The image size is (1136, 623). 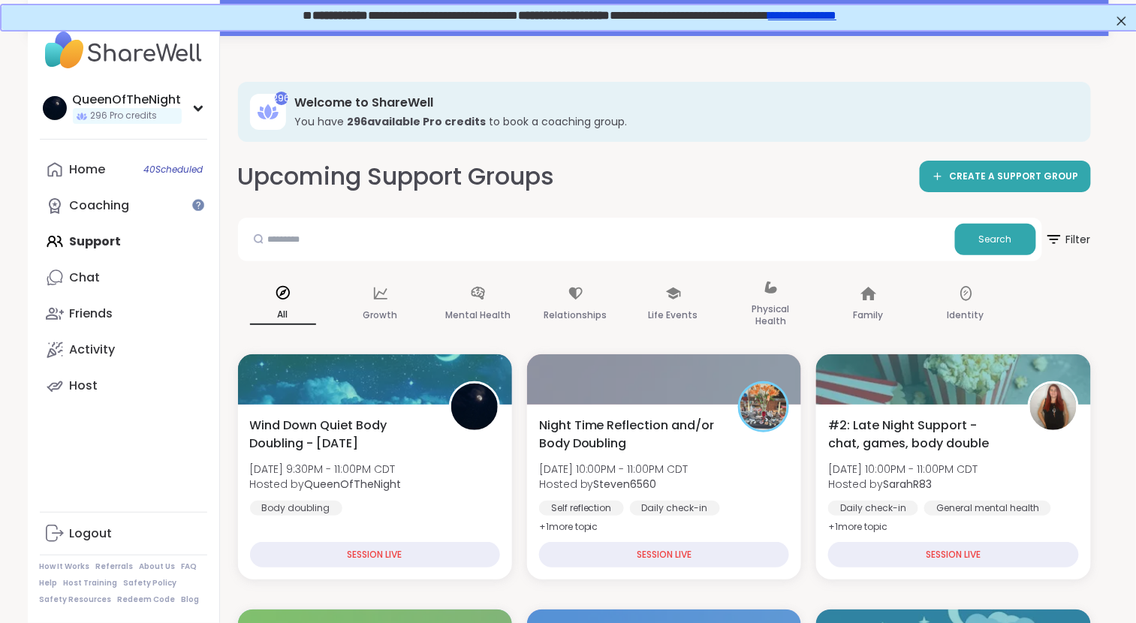 What do you see at coordinates (282, 98) in the screenshot?
I see `div: 296` at bounding box center [282, 98].